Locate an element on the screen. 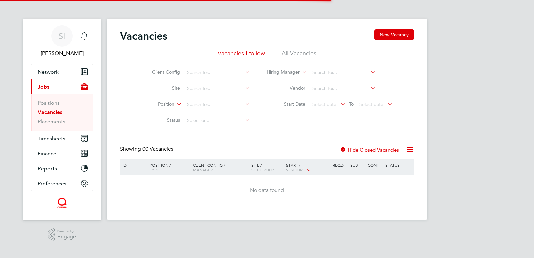 Image resolution: width=534 pixels, height=258 pixels. div: Site / is located at coordinates (267, 167).